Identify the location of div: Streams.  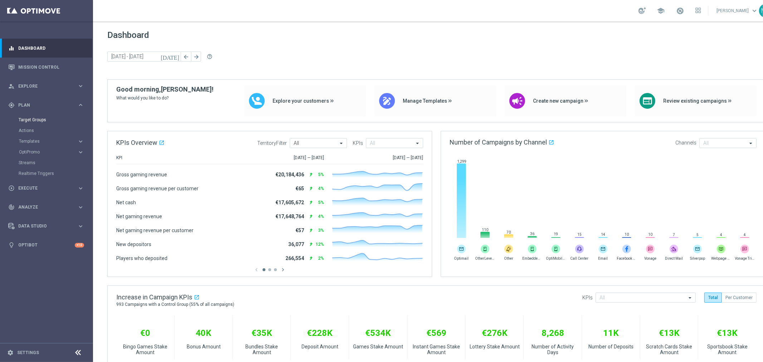
(55, 163).